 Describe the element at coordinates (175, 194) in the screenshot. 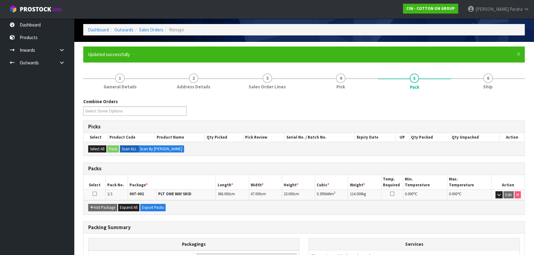

I see `strong: PLT ONE WAY SKID` at that location.